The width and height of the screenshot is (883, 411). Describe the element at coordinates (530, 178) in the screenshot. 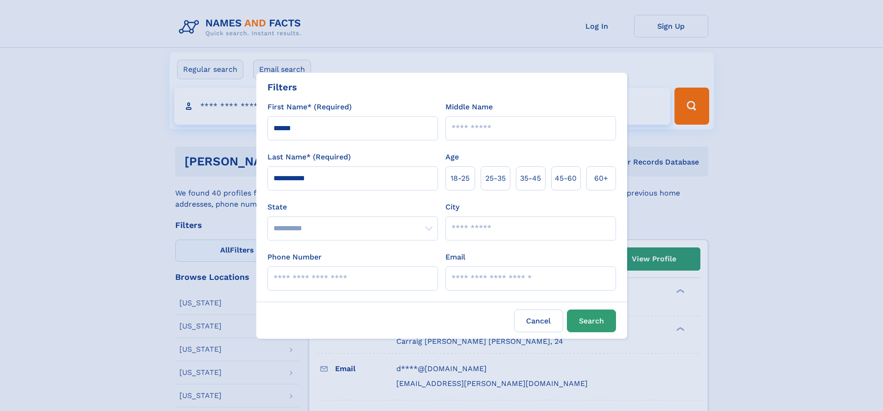

I see `span: 35‑45` at that location.